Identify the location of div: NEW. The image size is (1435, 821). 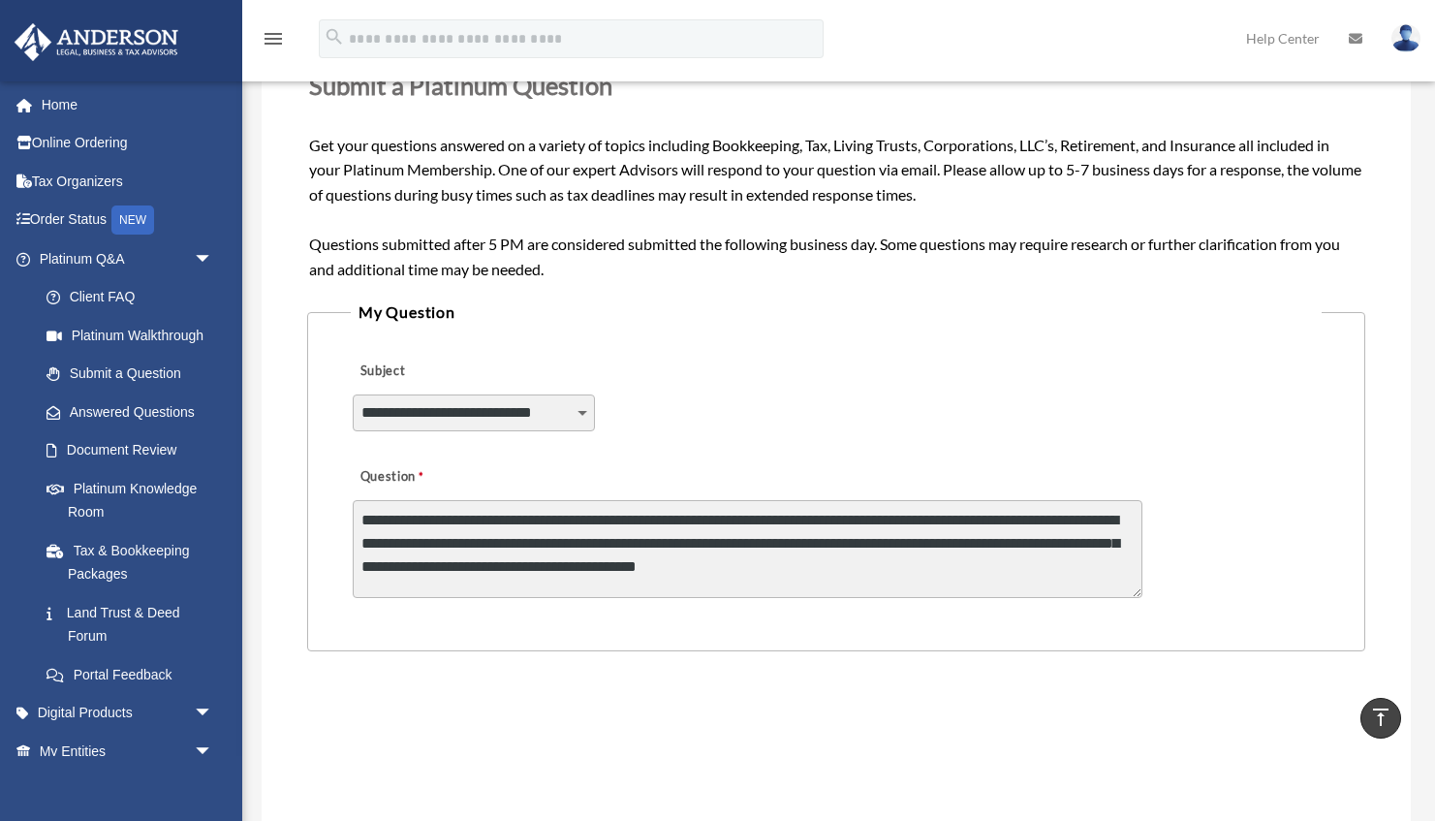
(133, 220).